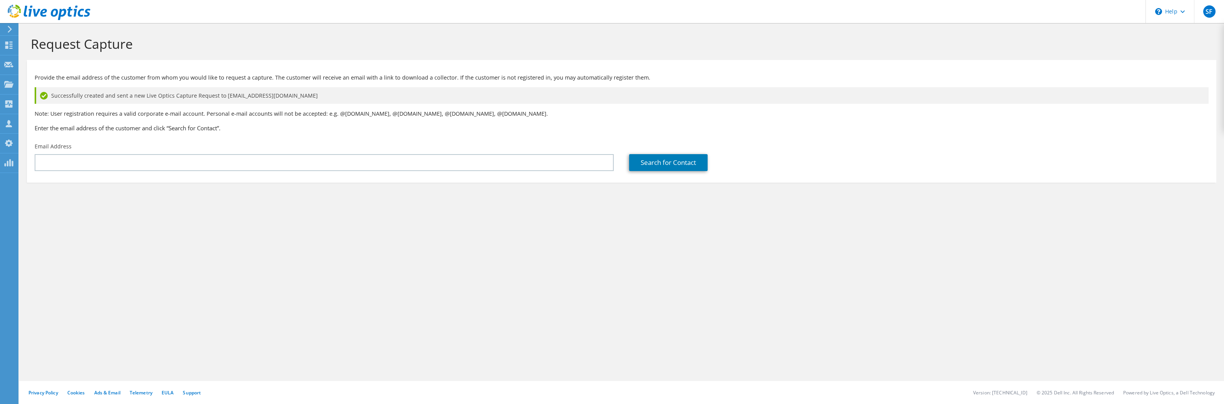  I want to click on a: EULA, so click(167, 393).